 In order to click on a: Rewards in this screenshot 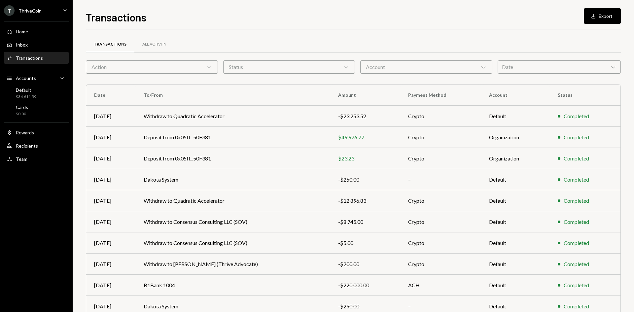, I will do `click(36, 132)`.